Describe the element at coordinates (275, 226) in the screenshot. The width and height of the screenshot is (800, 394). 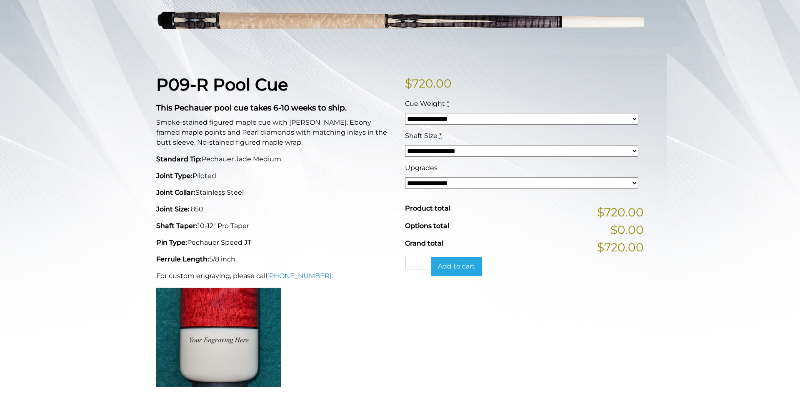
I see `p: 10-12" Pro Taper` at that location.